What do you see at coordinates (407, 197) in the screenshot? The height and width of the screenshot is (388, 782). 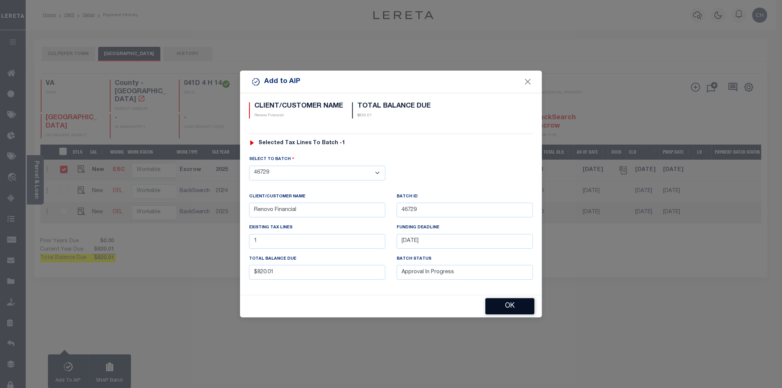 I see `label: BATCH ID` at bounding box center [407, 197].